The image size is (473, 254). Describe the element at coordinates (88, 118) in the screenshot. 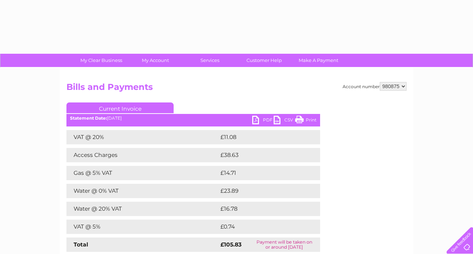

I see `b: Statement Date:` at that location.